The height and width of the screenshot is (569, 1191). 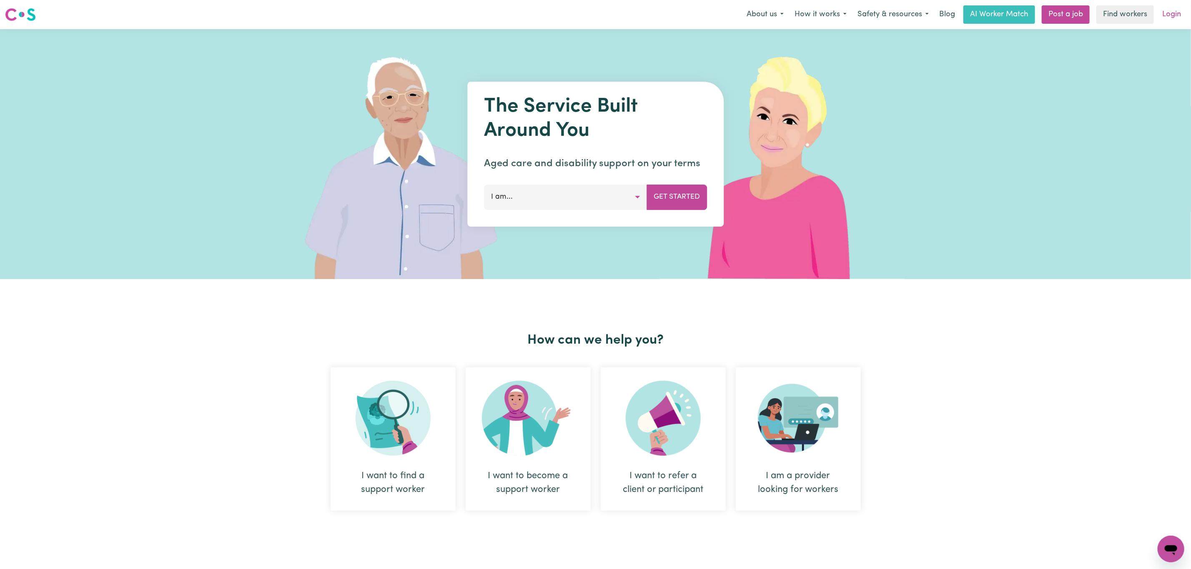 I want to click on img: Search, so click(x=393, y=419).